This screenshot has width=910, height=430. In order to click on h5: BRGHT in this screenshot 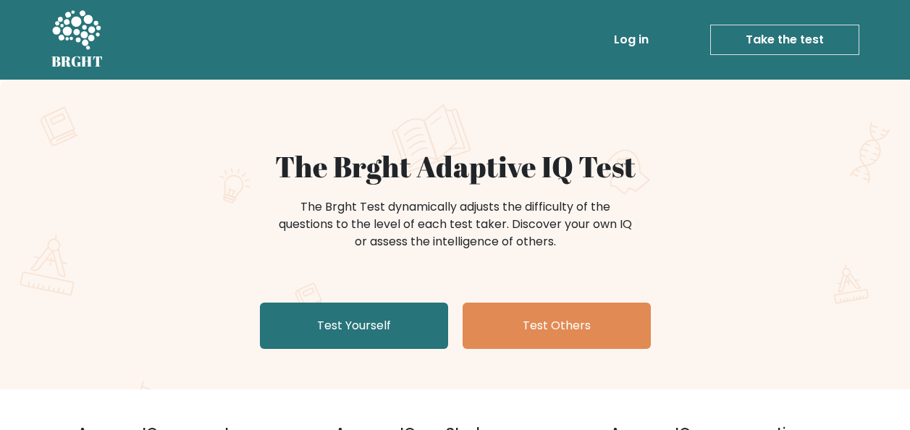, I will do `click(77, 62)`.